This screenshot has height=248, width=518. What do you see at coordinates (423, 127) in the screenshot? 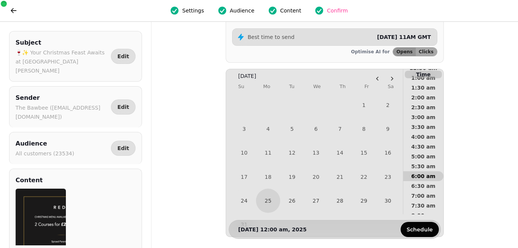
I see `button: 3:30 am` at bounding box center [423, 127].